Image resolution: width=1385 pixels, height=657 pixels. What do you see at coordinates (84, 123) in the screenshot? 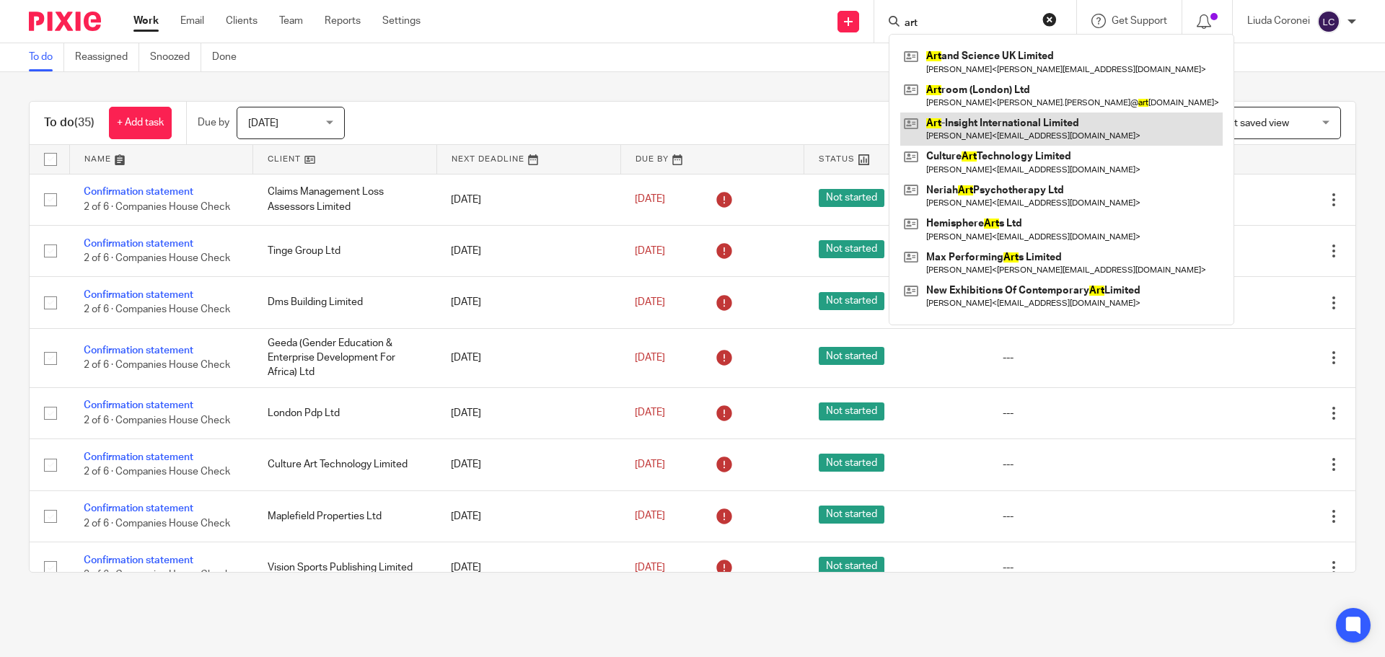
I see `span: (35)` at bounding box center [84, 123].